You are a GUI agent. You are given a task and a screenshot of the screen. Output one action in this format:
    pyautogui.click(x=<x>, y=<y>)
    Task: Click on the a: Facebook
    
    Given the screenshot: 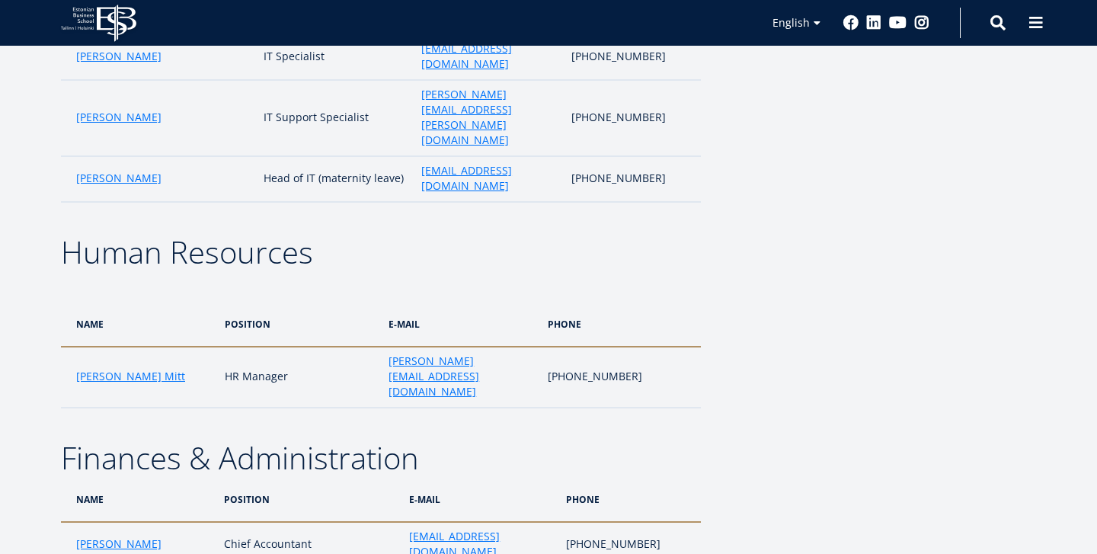 What is the action you would take?
    pyautogui.click(x=851, y=23)
    